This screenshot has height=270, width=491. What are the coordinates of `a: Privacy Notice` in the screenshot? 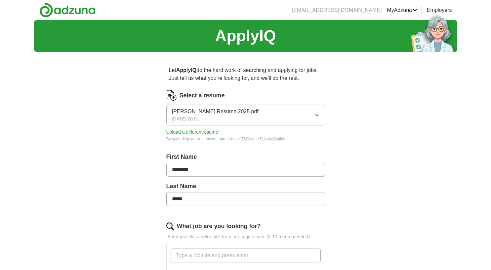 It's located at (272, 139).